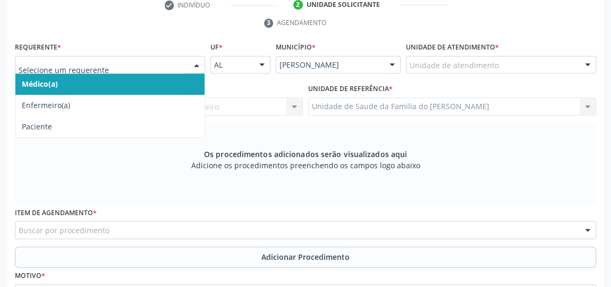 The image size is (611, 287). What do you see at coordinates (216, 47) in the screenshot?
I see `label: UF` at bounding box center [216, 47].